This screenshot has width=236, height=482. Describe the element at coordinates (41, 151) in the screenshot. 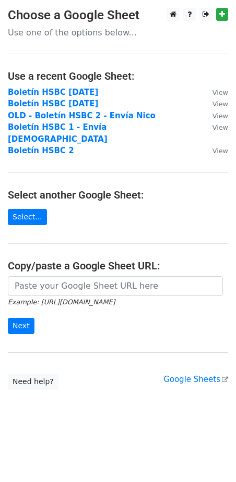

I see `strong: Boletín HSBC 2` at that location.